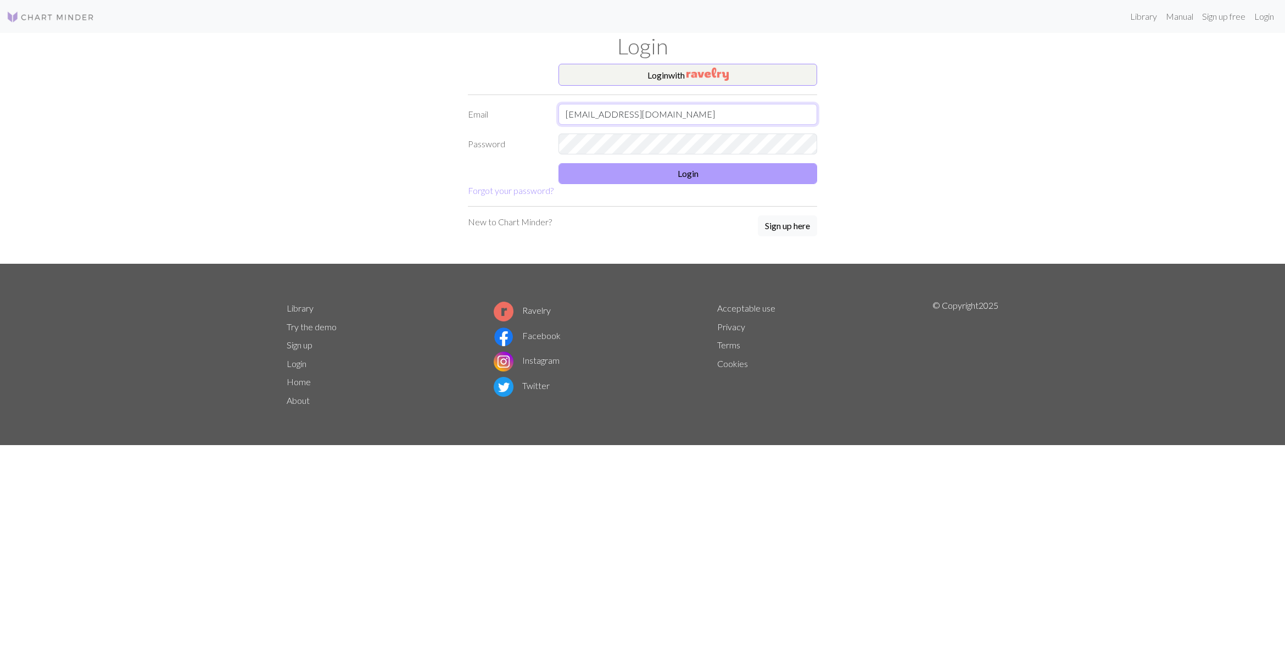 This screenshot has width=1285, height=655. Describe the element at coordinates (788, 226) in the screenshot. I see `button: Sign up here` at that location.